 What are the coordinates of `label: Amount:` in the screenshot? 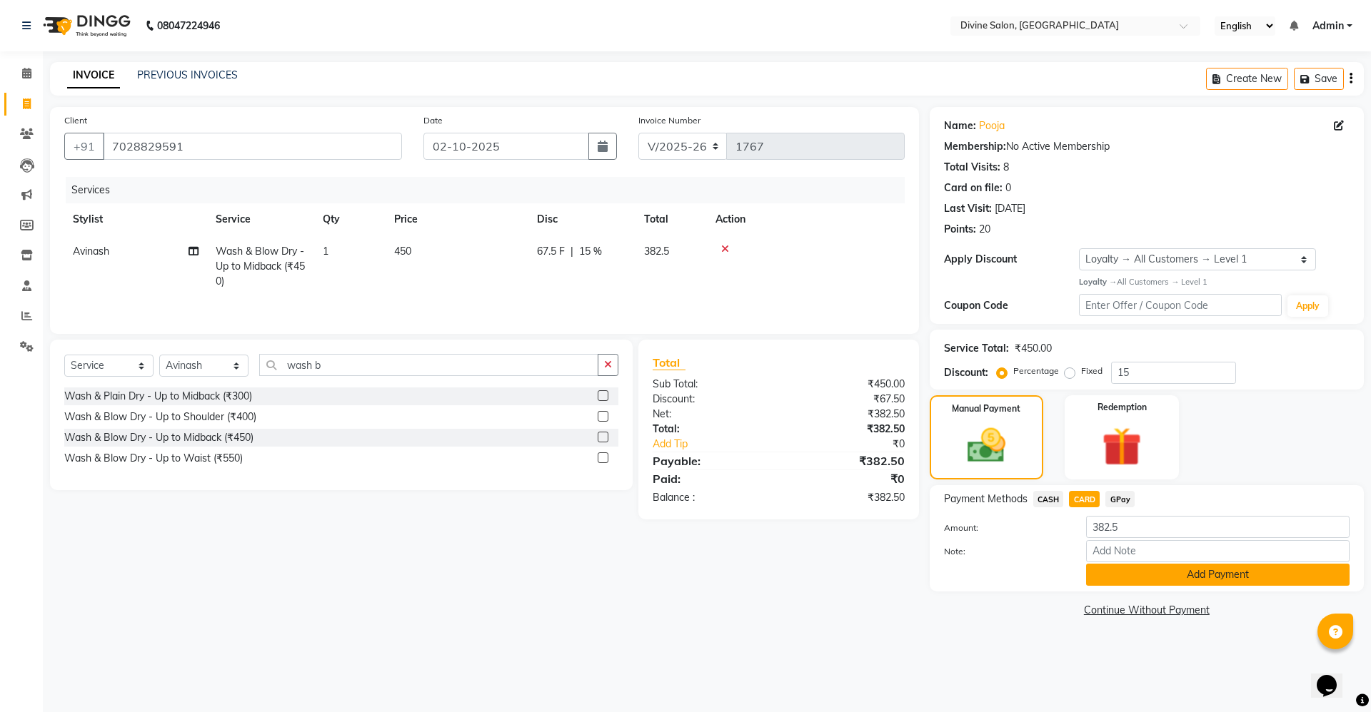 It's located at (1004, 528).